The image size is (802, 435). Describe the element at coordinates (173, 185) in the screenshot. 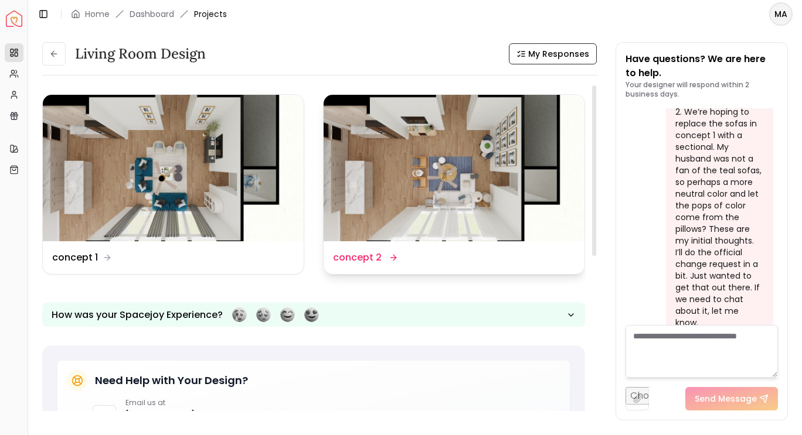

I see `a: concept 1concept 1` at that location.